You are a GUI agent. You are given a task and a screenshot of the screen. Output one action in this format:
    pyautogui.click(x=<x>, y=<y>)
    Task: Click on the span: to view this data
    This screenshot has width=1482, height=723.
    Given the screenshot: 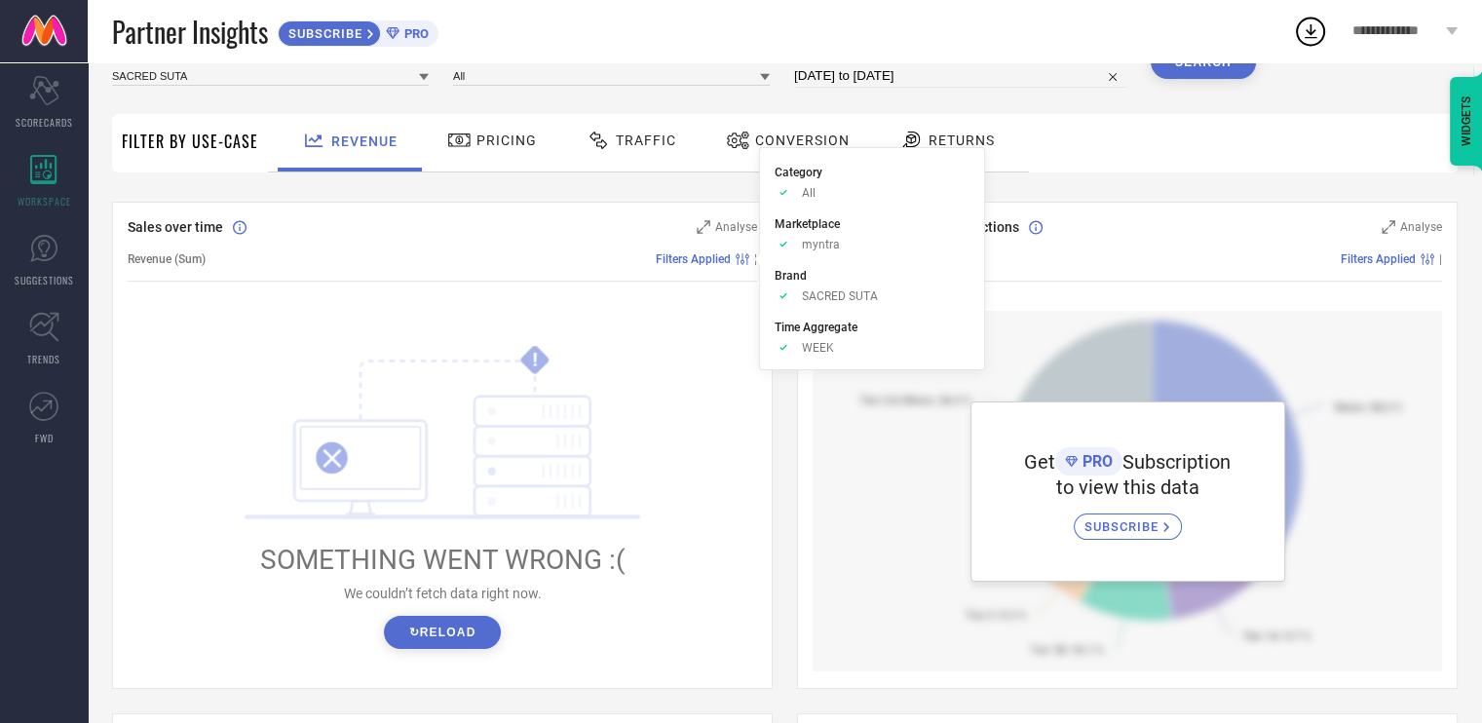 What is the action you would take?
    pyautogui.click(x=1127, y=487)
    